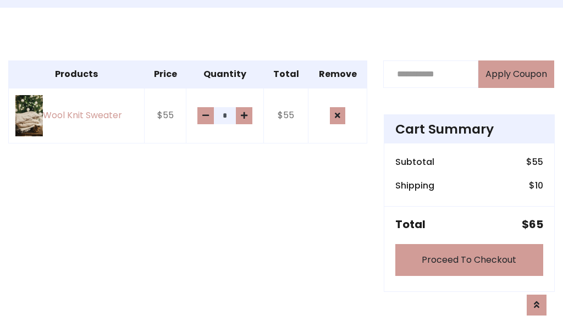  Describe the element at coordinates (469, 260) in the screenshot. I see `a: Proceed To Checkout` at that location.